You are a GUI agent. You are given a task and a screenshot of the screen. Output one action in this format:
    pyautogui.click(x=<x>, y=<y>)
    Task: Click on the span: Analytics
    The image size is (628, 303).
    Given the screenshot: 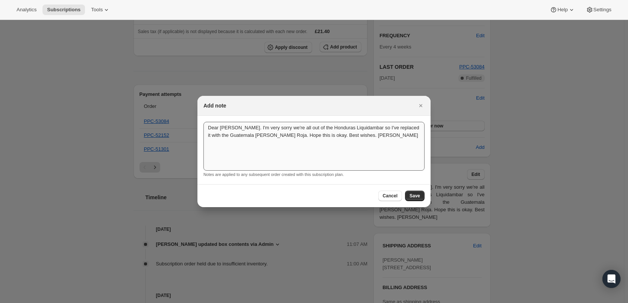 What is the action you would take?
    pyautogui.click(x=26, y=10)
    